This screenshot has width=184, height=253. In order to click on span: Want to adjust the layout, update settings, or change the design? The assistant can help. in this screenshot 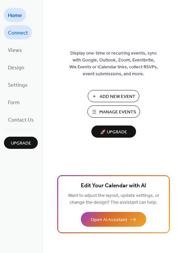, I will do `click(114, 199)`.